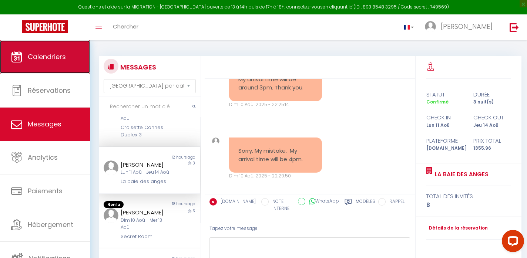 This screenshot has width=527, height=258. What do you see at coordinates (45, 27) in the screenshot?
I see `img: Super Booking` at bounding box center [45, 27].